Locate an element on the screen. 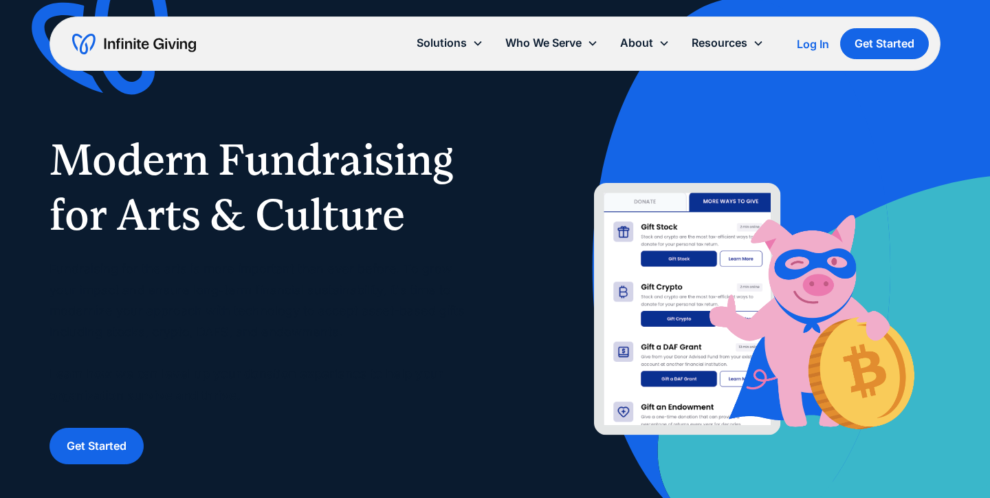  img: nonprofit donation platform for faith-based organizations and ministries is located at coordinates (731, 298).